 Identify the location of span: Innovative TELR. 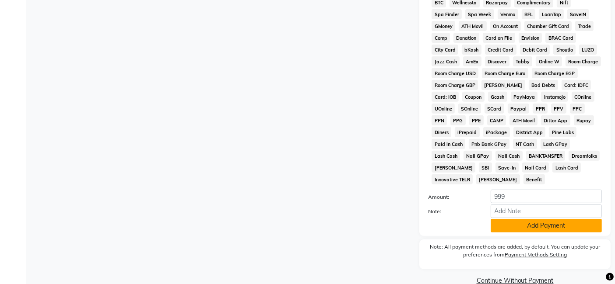
(452, 179).